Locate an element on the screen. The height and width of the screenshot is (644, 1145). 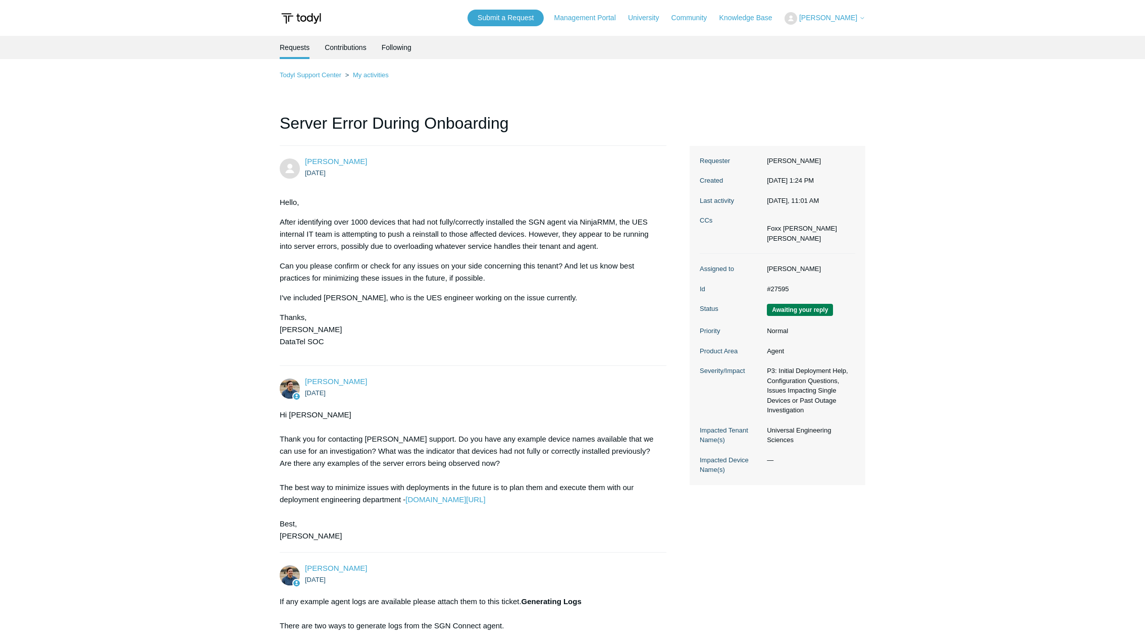
h1: Server Error During Onboarding is located at coordinates (473, 128).